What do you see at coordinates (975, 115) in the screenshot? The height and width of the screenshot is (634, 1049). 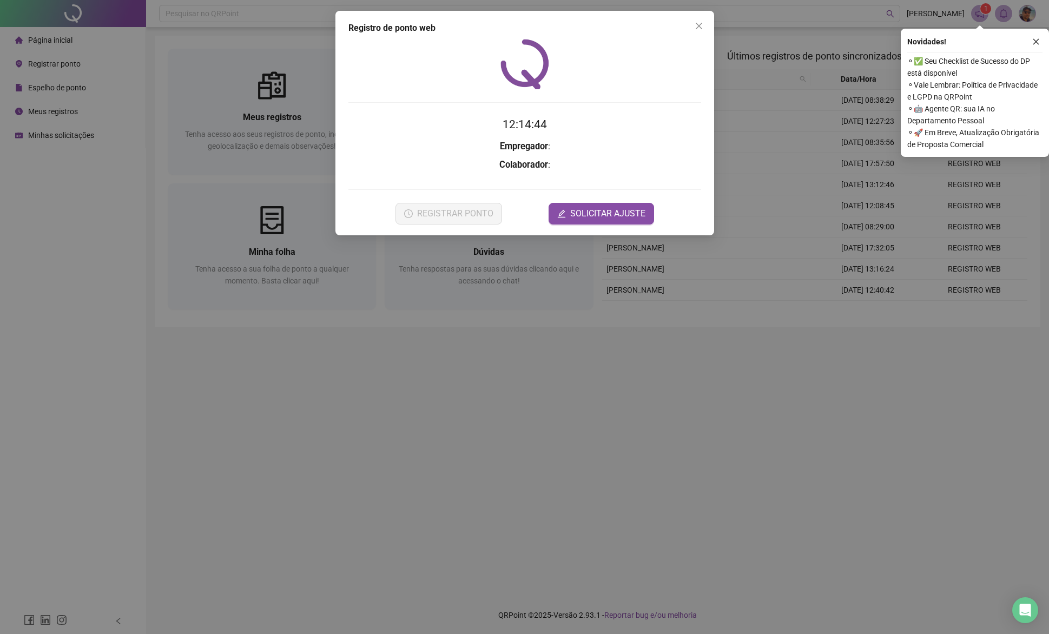 I see `span: ⚬ 🤖 Agente QR: sua IA no Departamento Pessoal` at bounding box center [975, 115].